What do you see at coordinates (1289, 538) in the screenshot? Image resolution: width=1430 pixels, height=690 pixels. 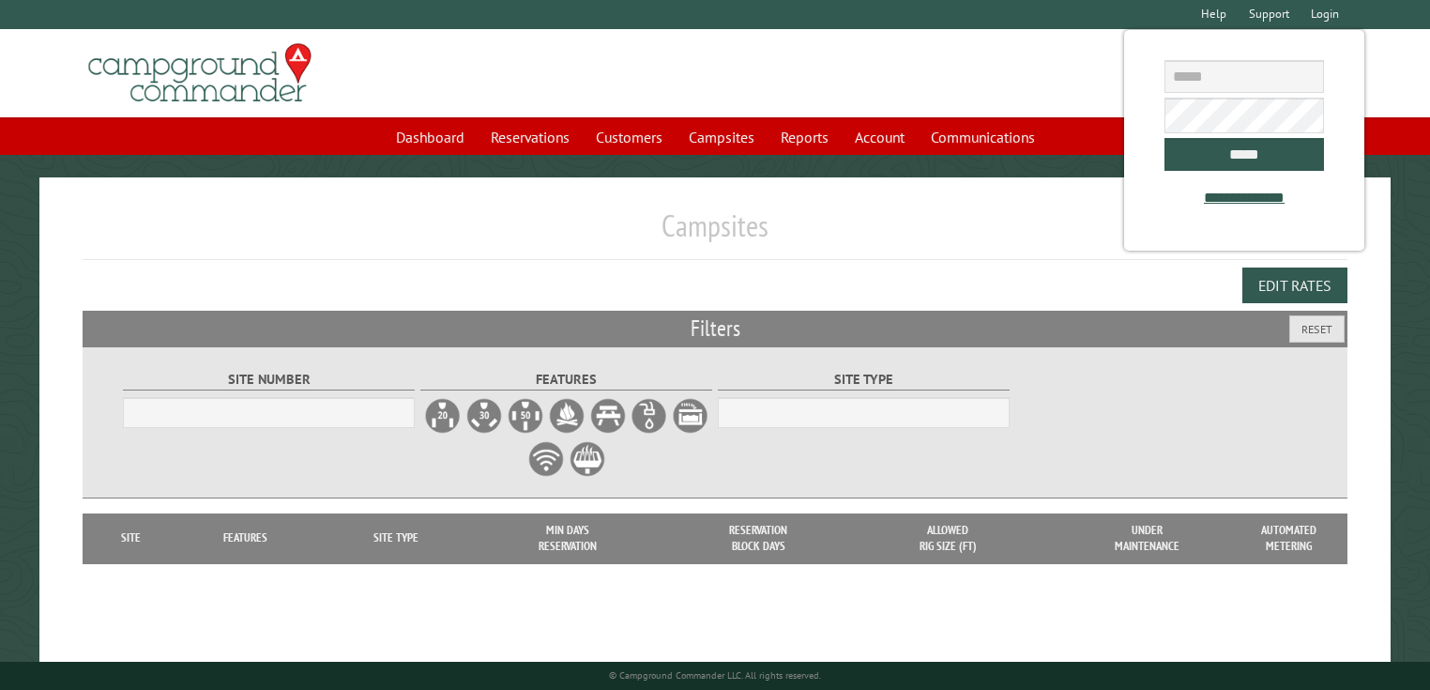 I see `th: Automated metering` at bounding box center [1289, 538].